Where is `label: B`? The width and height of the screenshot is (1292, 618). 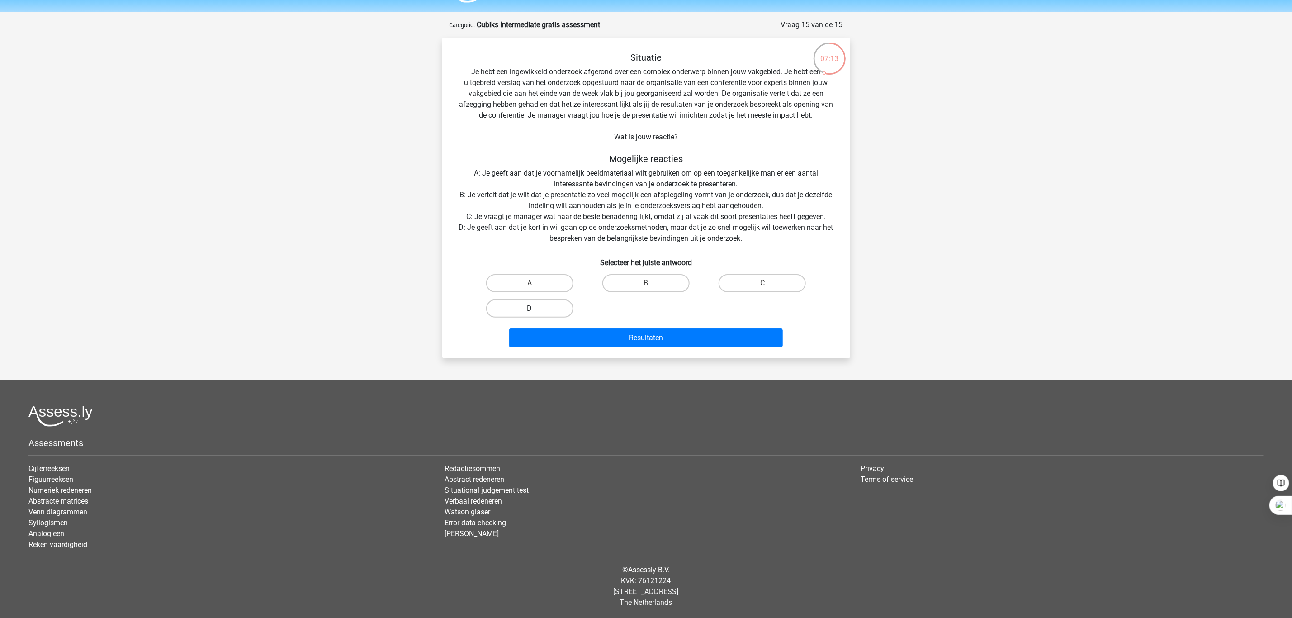
label: B is located at coordinates (646, 283).